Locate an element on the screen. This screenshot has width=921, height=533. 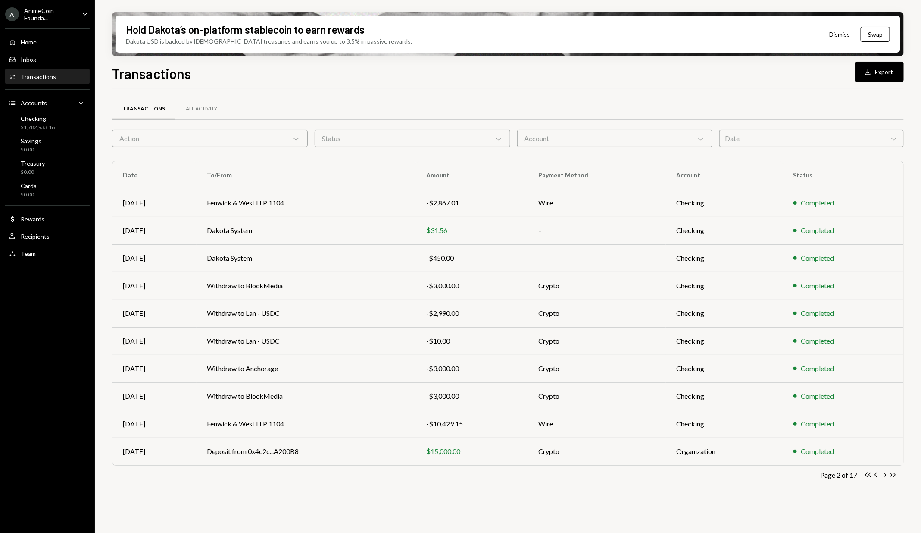
div: Status is located at coordinates (413, 138).